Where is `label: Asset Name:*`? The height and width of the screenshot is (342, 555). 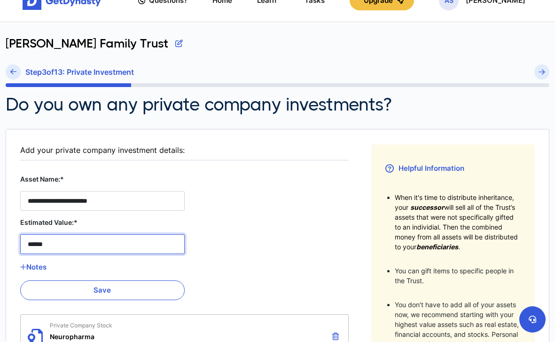 label: Asset Name:* is located at coordinates (102, 179).